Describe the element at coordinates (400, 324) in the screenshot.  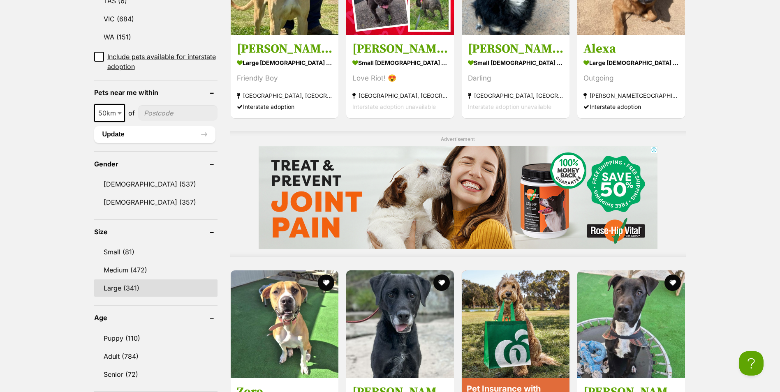
I see `img: Marley - Labrador Retriever Dog` at that location.